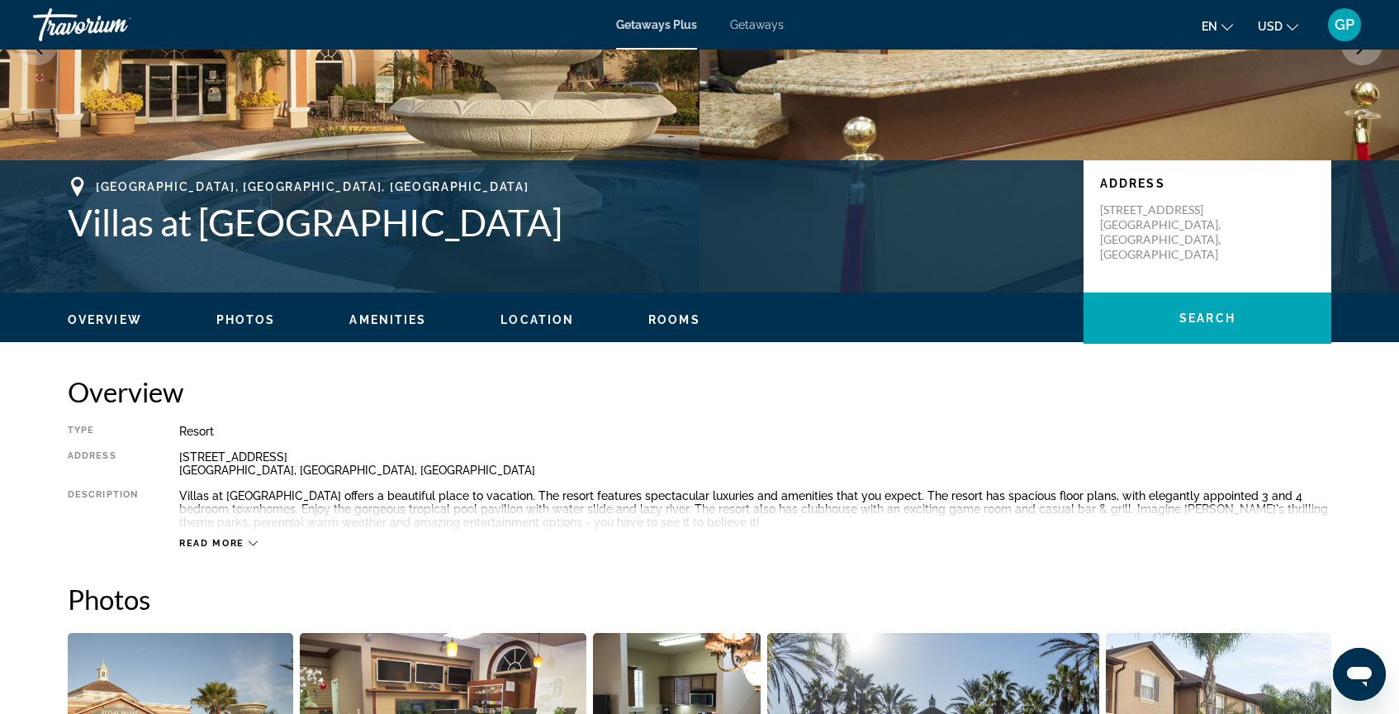 The height and width of the screenshot is (714, 1399). Describe the element at coordinates (700, 391) in the screenshot. I see `h2: Overview` at that location.